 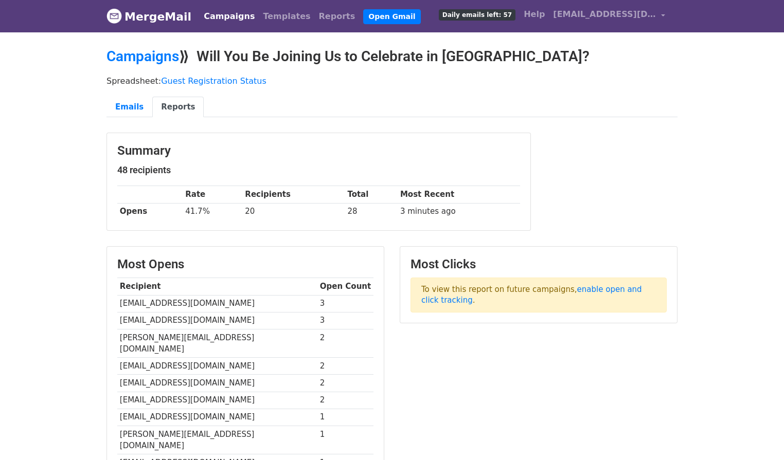 I want to click on a: Emails, so click(x=129, y=107).